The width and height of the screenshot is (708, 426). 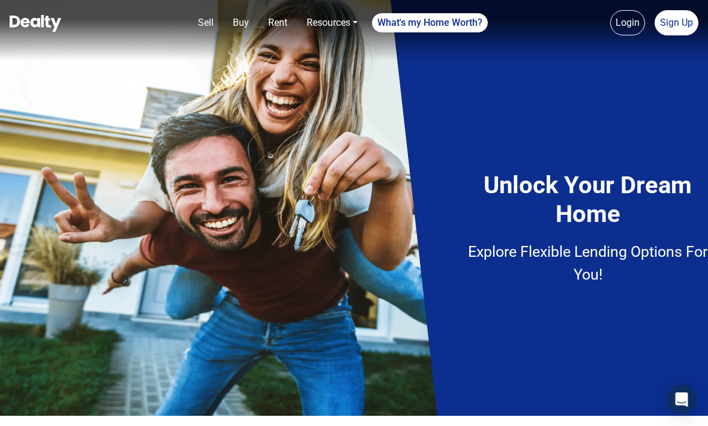 What do you see at coordinates (628, 23) in the screenshot?
I see `a: Login` at bounding box center [628, 23].